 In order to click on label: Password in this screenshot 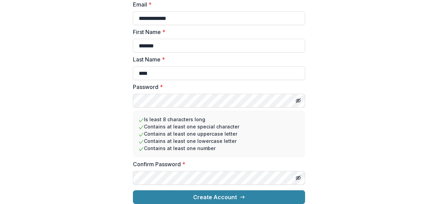, I will do `click(217, 87)`.